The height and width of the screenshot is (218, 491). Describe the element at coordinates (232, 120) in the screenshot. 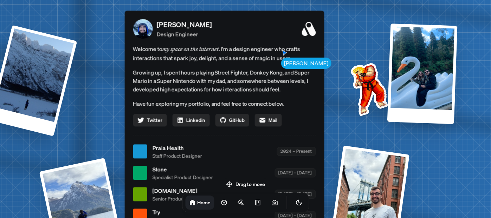

I see `a: GitHub` at that location.